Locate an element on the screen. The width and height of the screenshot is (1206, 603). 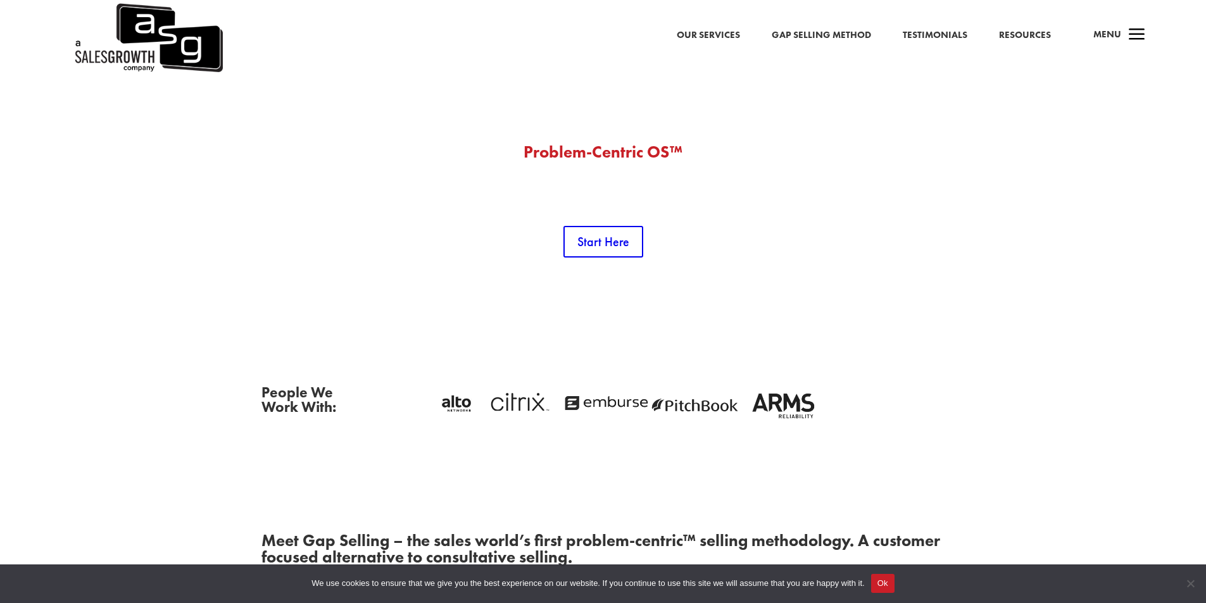
a: Testimonials is located at coordinates (935, 35).